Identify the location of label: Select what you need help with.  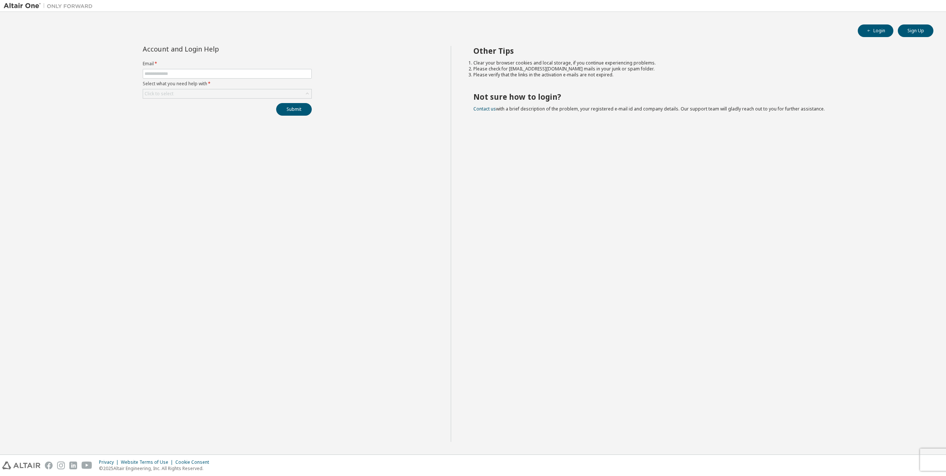
(227, 84).